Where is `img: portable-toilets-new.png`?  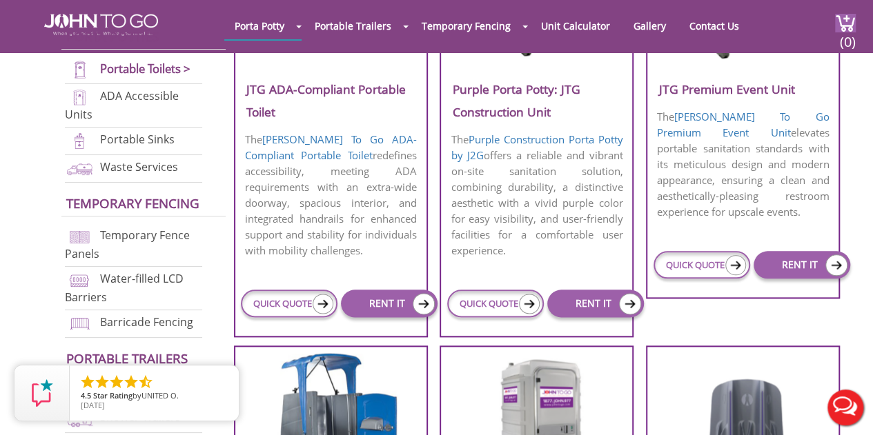 img: portable-toilets-new.png is located at coordinates (79, 70).